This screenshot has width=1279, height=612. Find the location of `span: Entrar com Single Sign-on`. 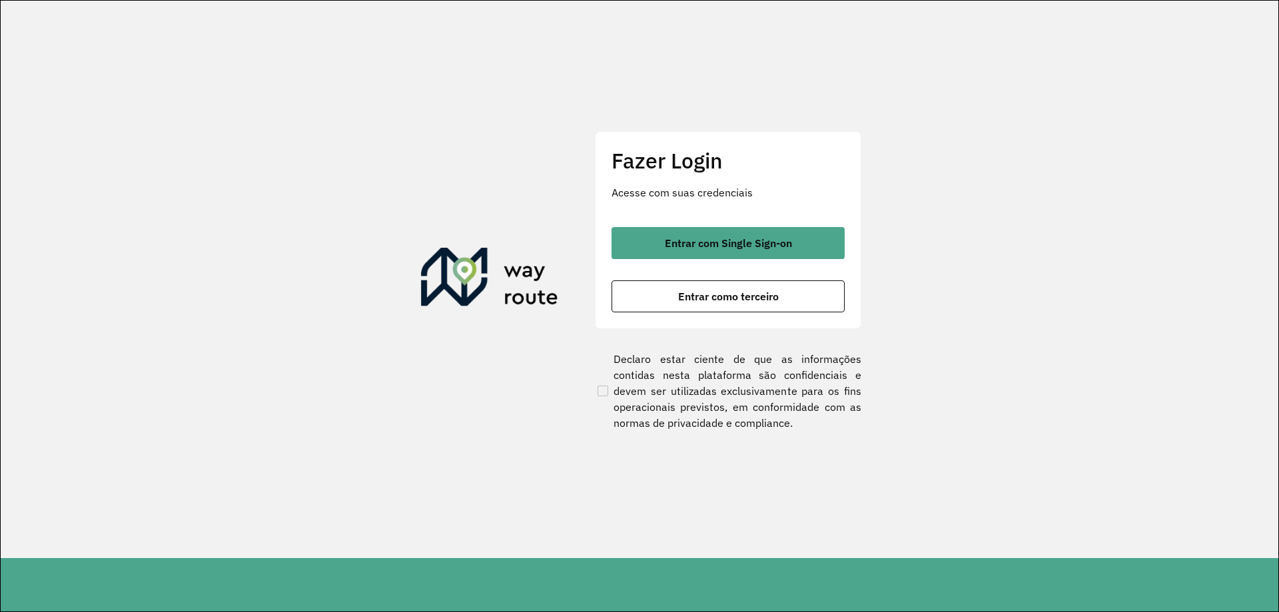

span: Entrar com Single Sign-on is located at coordinates (728, 243).